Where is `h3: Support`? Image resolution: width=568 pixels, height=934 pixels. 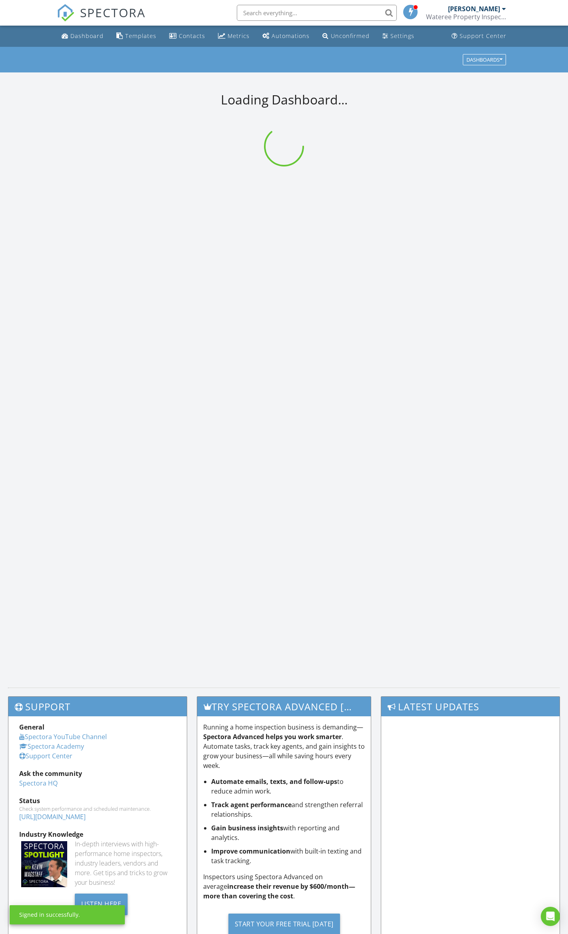
h3: Support is located at coordinates (98, 706).